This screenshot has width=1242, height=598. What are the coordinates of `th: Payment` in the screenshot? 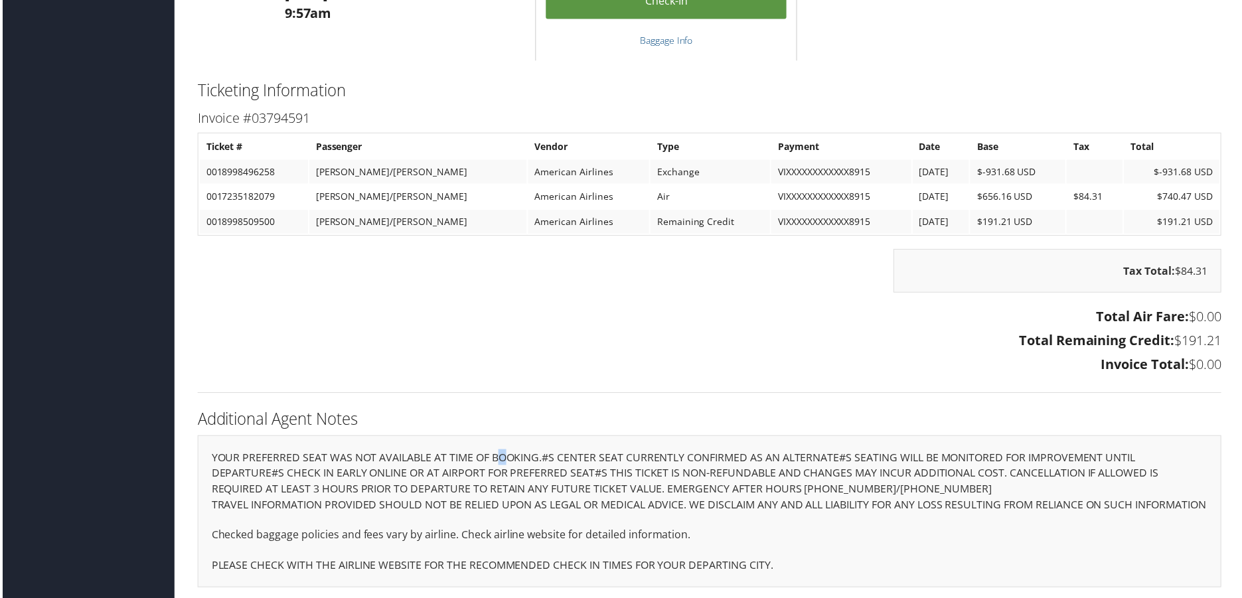 It's located at (841, 147).